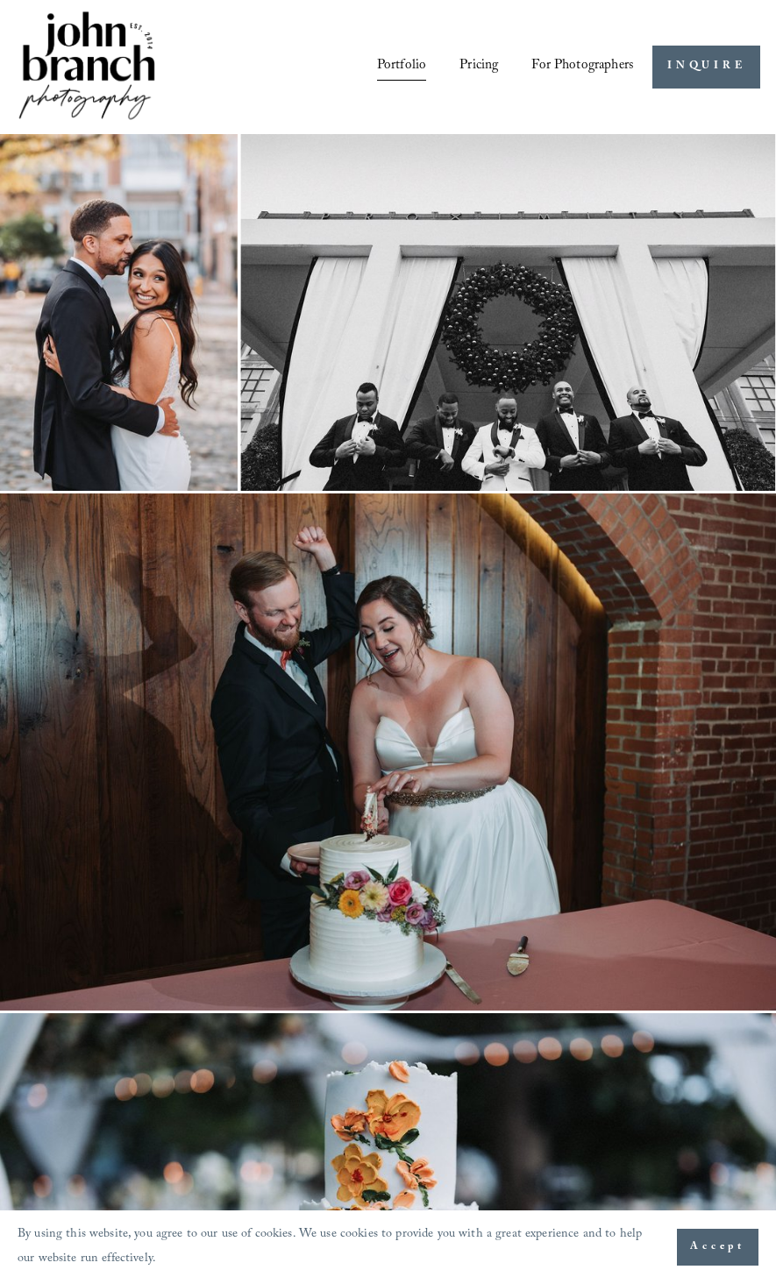  What do you see at coordinates (507, 312) in the screenshot?
I see `img: Group of men in tuxedos standing under a large wreath on a building's entrance.` at bounding box center [507, 312].